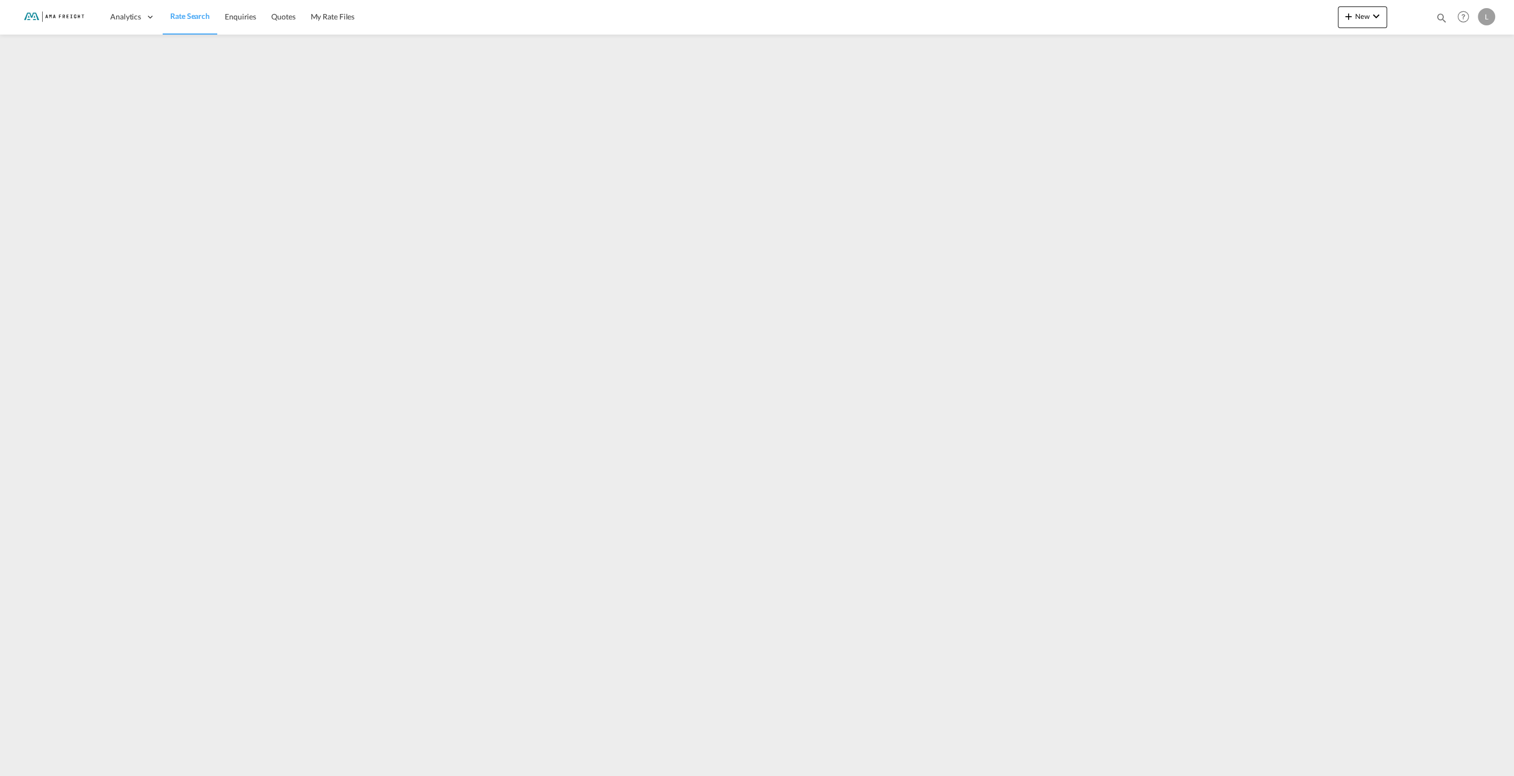  What do you see at coordinates (333, 16) in the screenshot?
I see `span: My Rate Files` at bounding box center [333, 16].